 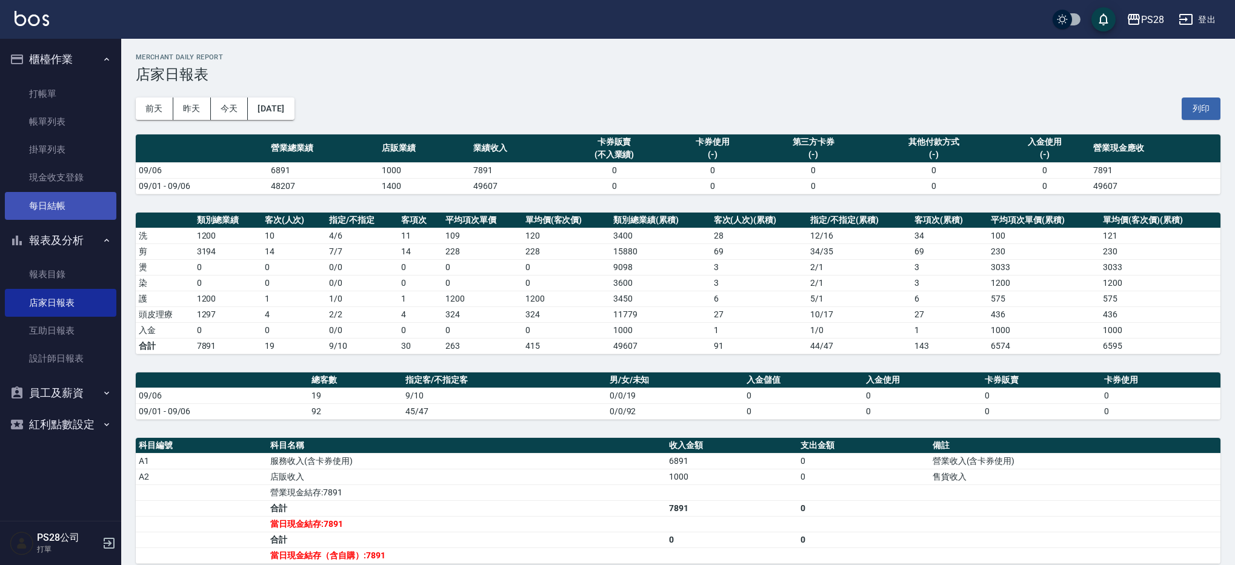 What do you see at coordinates (1043, 221) in the screenshot?
I see `th: 平均項次單價(累積)` at bounding box center [1043, 221].